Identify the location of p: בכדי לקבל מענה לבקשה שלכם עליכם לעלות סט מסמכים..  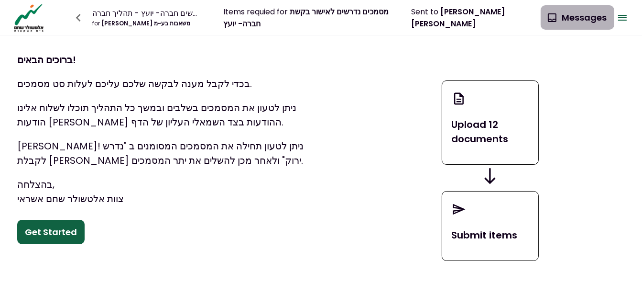
(169, 84).